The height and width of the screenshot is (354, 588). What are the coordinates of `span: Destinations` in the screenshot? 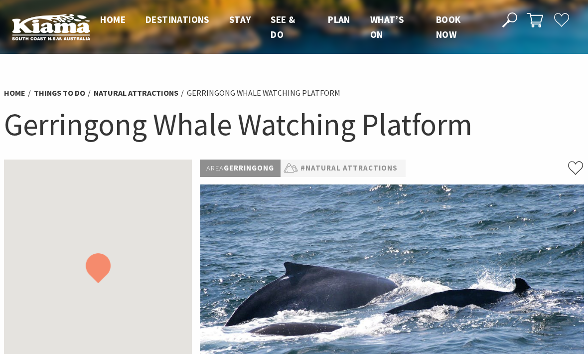 It's located at (177, 19).